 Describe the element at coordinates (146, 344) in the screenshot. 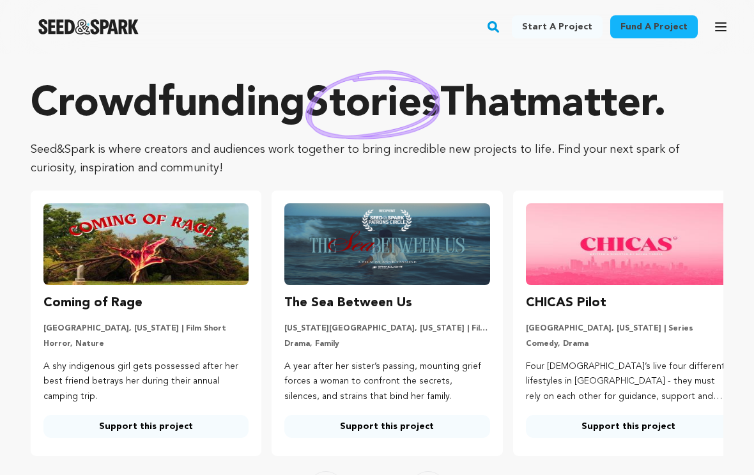

I see `p: Horror, Nature` at that location.